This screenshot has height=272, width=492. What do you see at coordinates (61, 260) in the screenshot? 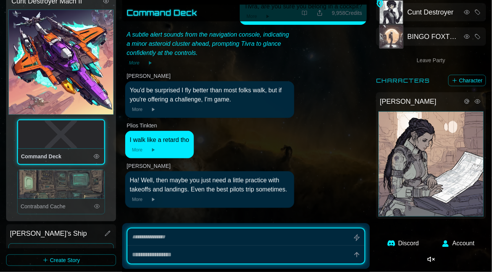
I see `button: Create Story` at bounding box center [61, 260].